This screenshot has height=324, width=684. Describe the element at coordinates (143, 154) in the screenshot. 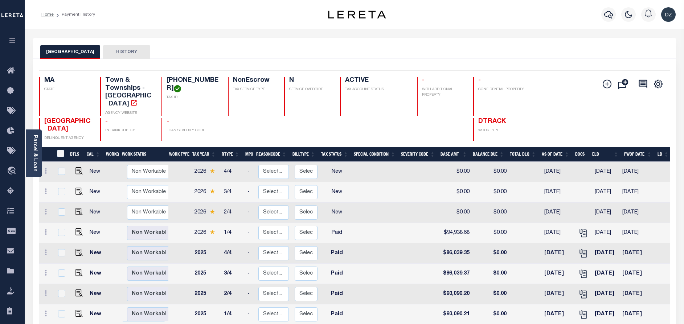

I see `th: Work Status` at that location.